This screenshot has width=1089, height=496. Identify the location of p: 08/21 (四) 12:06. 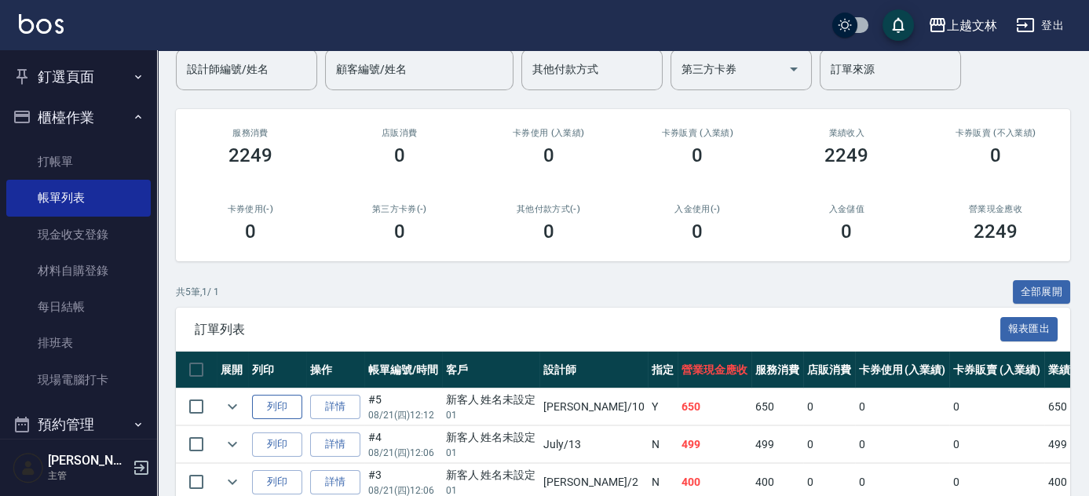
(403, 453).